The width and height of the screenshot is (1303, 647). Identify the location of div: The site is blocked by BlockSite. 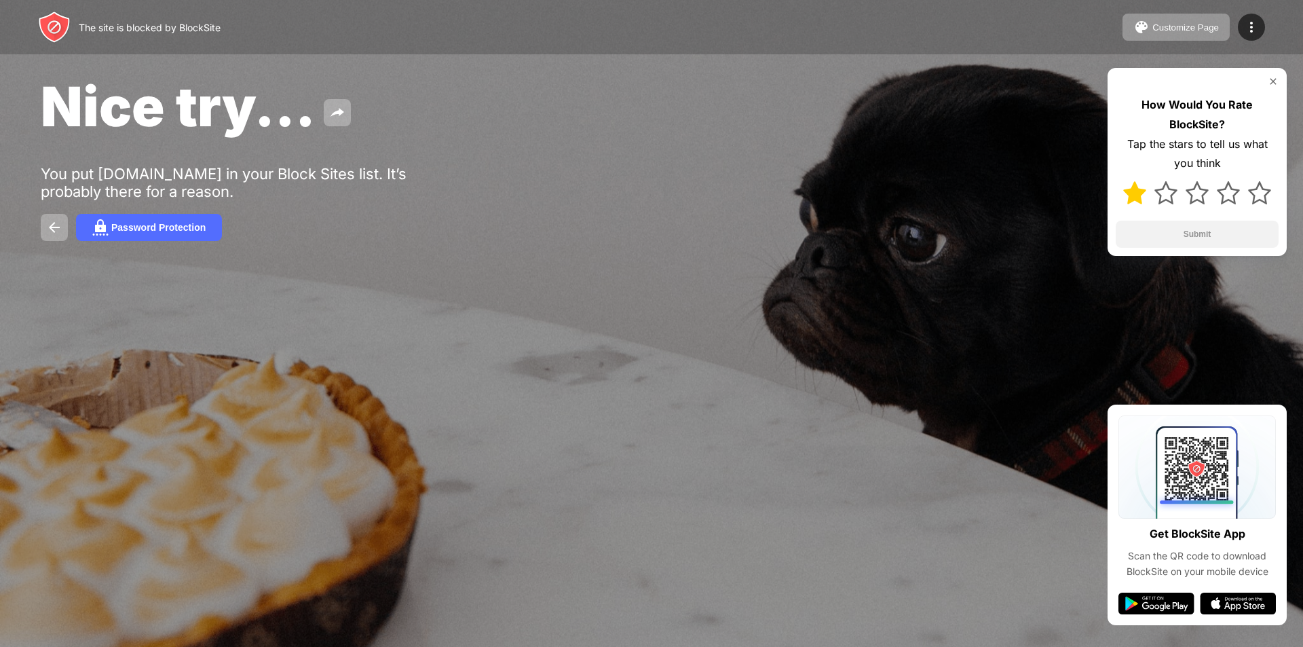
(149, 27).